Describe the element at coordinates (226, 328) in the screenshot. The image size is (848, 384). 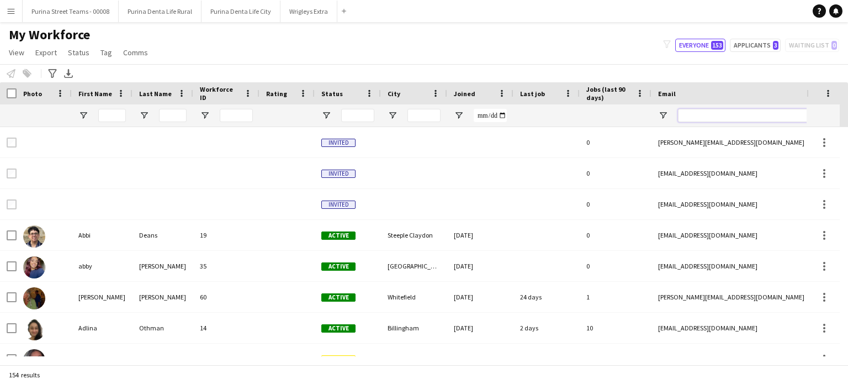
I see `div: 14` at that location.